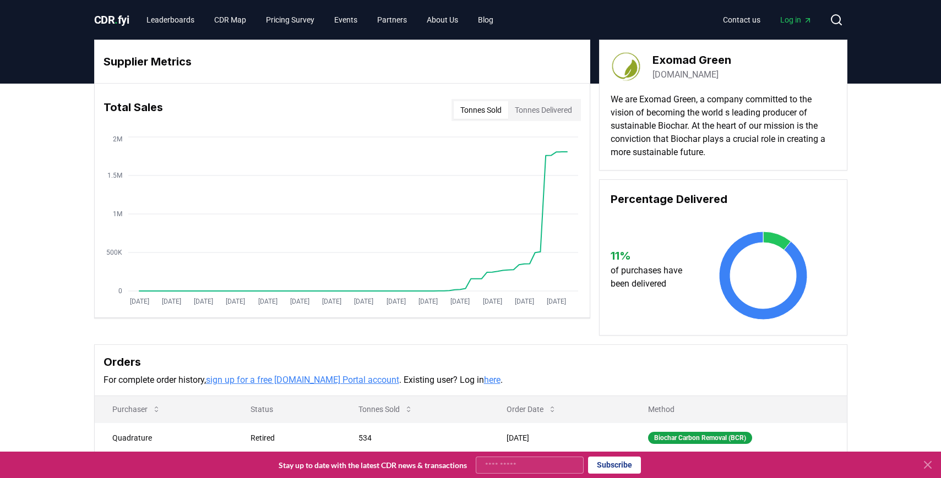 The image size is (941, 478). I want to click on tspan: 1.5M, so click(115, 176).